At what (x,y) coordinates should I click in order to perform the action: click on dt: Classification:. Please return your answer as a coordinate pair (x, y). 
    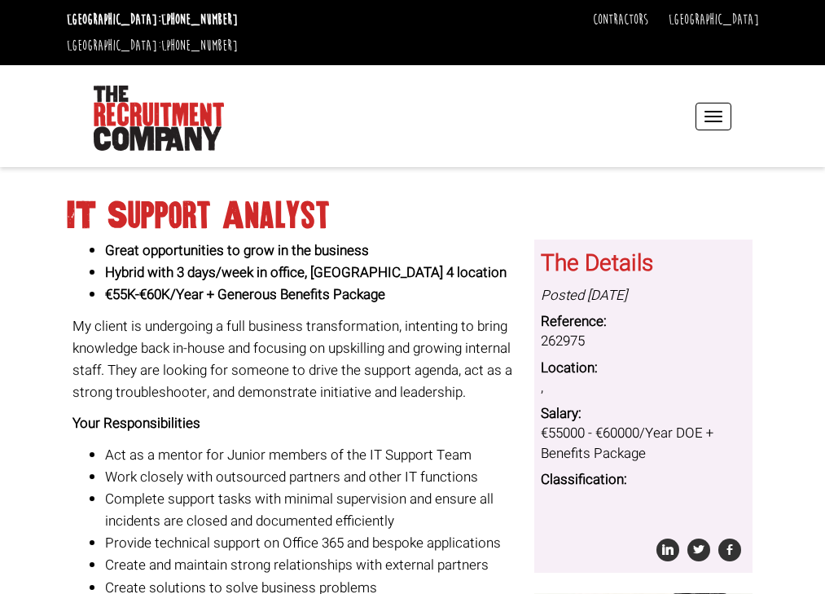
    Looking at the image, I should click on (644, 480).